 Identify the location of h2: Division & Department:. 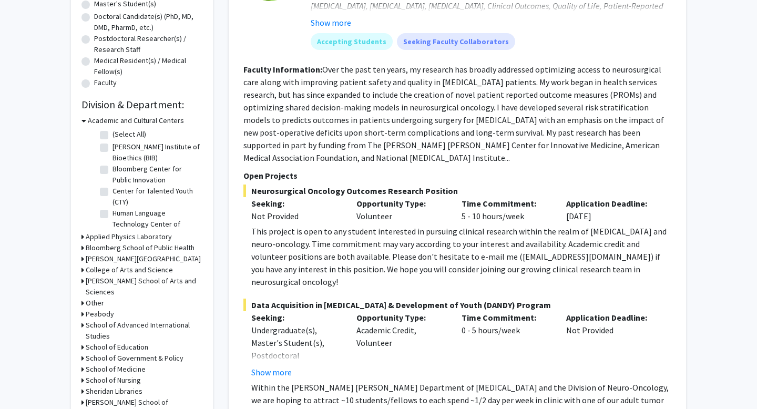
(142, 105).